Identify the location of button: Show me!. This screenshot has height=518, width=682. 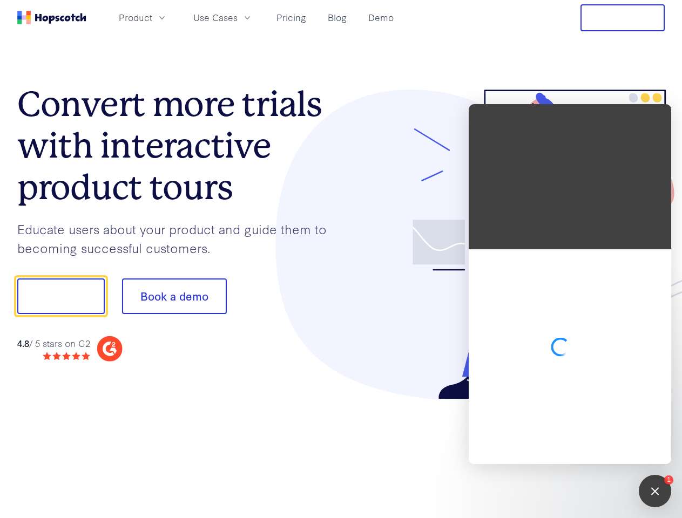
(61, 296).